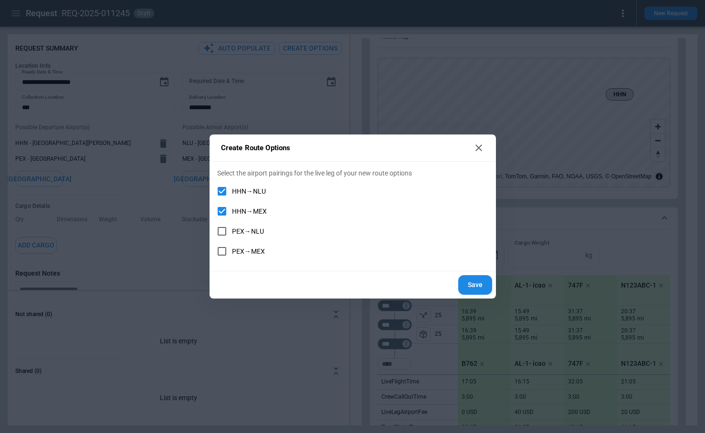  I want to click on p: Select the airport pairings for the live leg of your new route options, so click(353, 173).